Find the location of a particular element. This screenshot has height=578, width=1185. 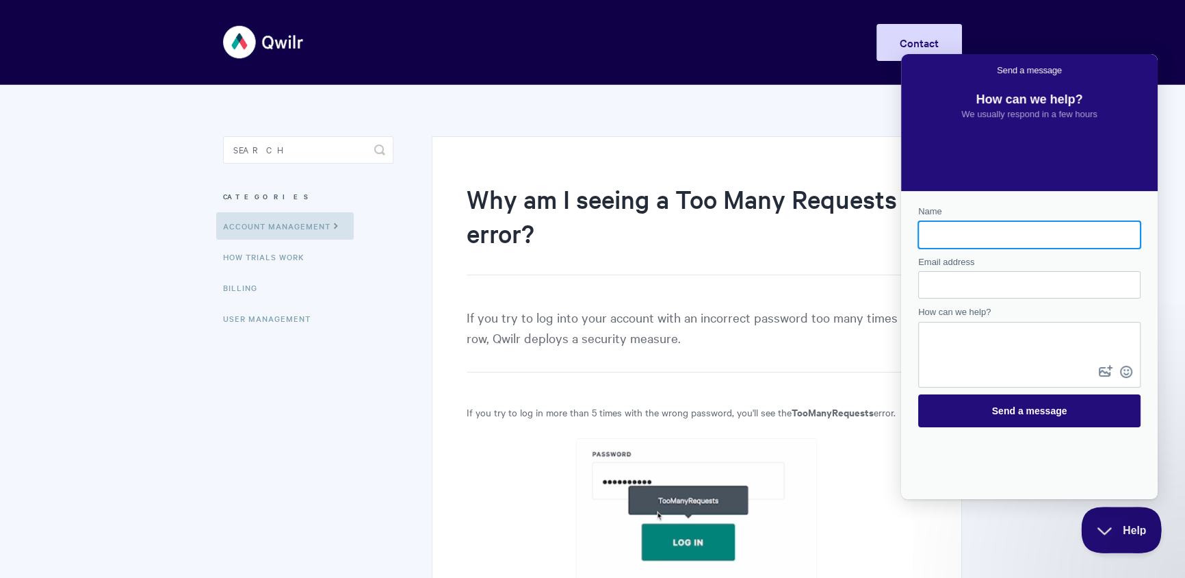

a: User Management is located at coordinates (272, 318).